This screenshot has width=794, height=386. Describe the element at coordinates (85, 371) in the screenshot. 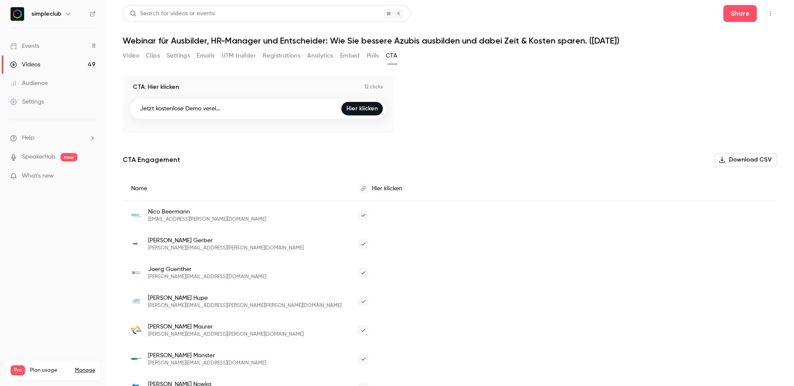

I see `a: Manage` at that location.